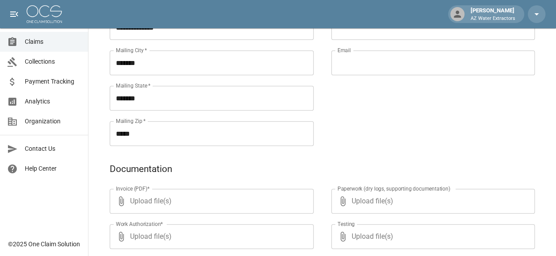 The height and width of the screenshot is (256, 556). I want to click on span: Organization, so click(53, 121).